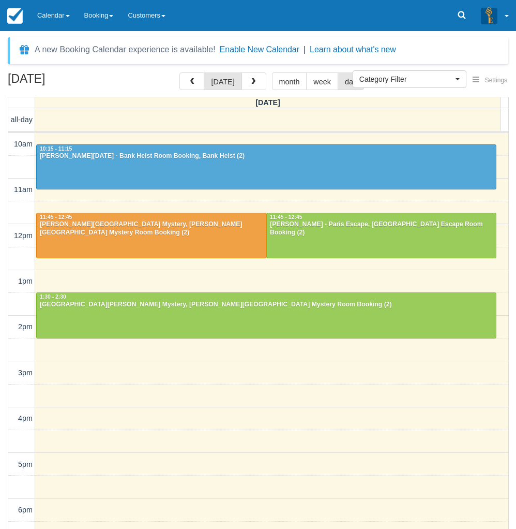 Image resolution: width=516 pixels, height=529 pixels. What do you see at coordinates (125, 50) in the screenshot?
I see `div: A new Booking Calendar experience is available!` at bounding box center [125, 50].